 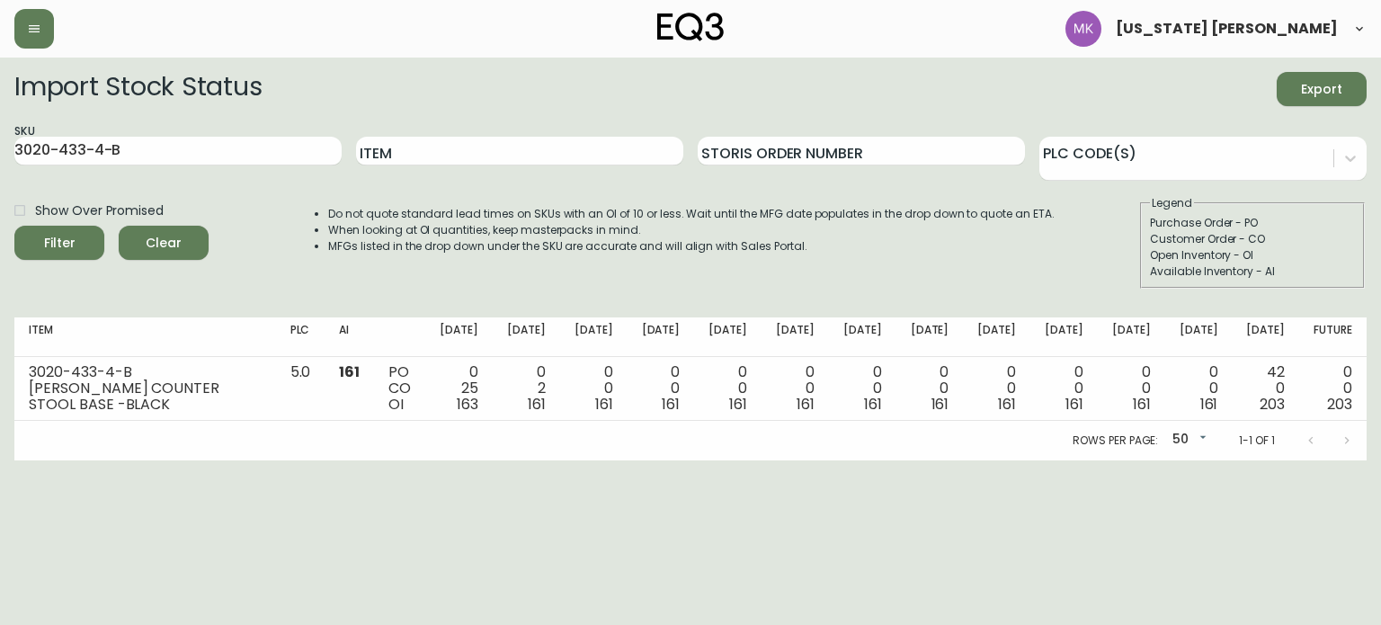 I want to click on span: Clear, so click(x=164, y=243).